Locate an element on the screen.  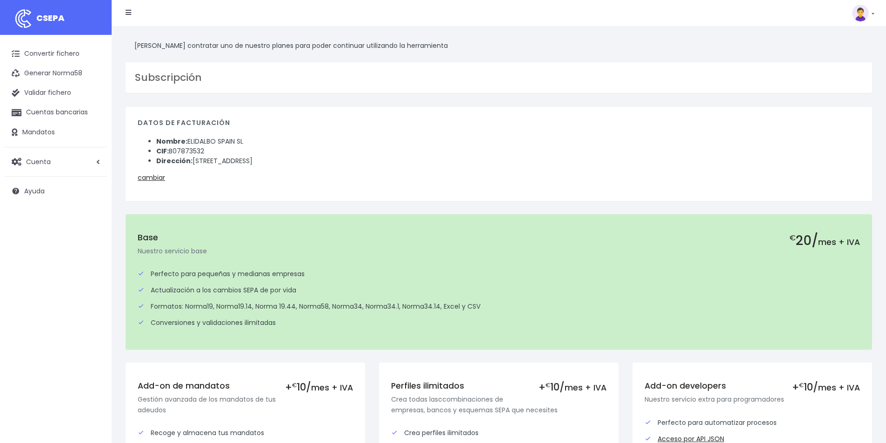
a: Generar Norma58 is located at coordinates (56, 73).